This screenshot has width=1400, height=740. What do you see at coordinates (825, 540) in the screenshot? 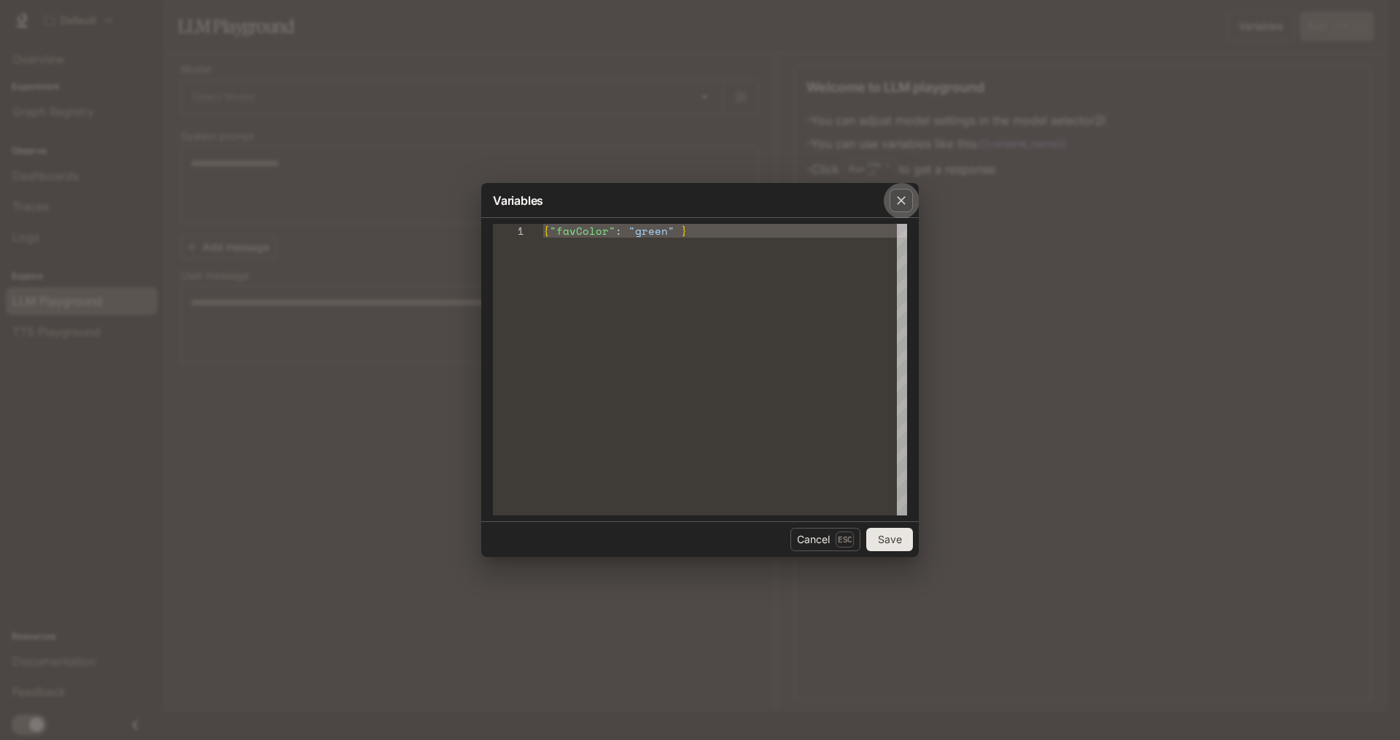
I see `button: CancelEsc` at bounding box center [825, 540].